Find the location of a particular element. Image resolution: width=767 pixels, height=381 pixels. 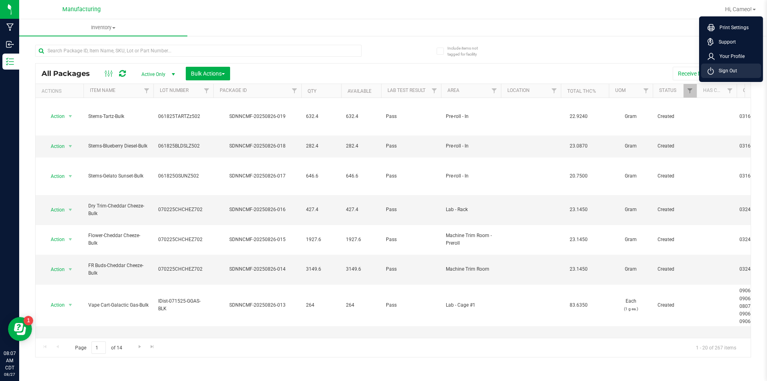

span: Machine Trim Room - Preroll is located at coordinates (471, 239).